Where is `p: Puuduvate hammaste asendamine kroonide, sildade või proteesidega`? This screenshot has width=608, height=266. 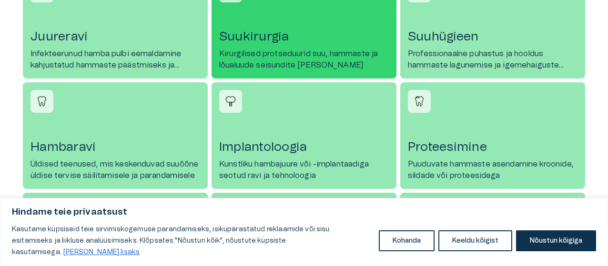
p: Puuduvate hammaste asendamine kroonide, sildade või proteesidega is located at coordinates (493, 170).